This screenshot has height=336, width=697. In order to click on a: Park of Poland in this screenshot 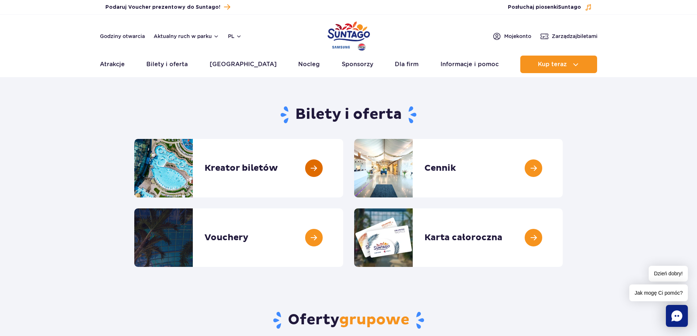, I will do `click(348, 35)`.